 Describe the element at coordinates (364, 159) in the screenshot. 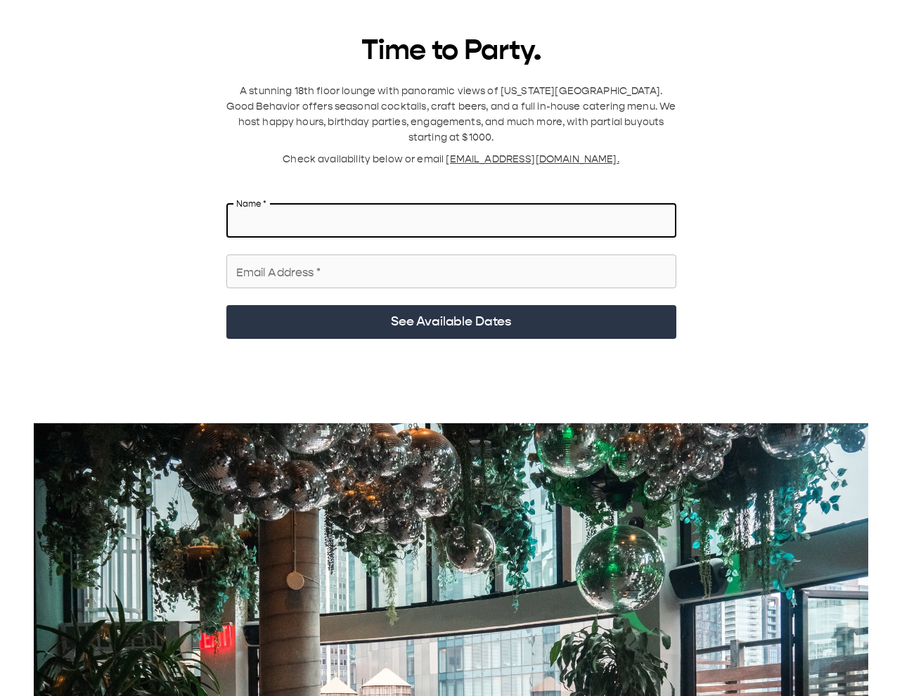

I see `span: Check availability below or email` at that location.